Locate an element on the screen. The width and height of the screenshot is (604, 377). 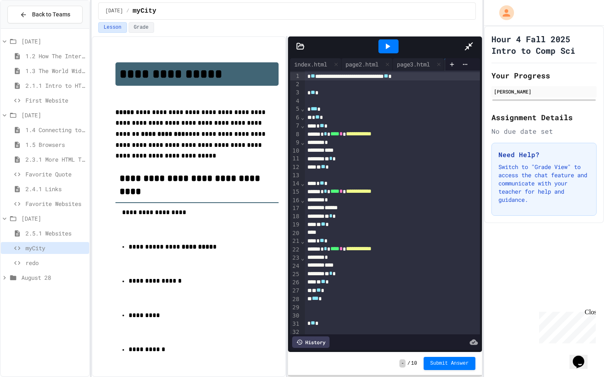
div: 19 is located at coordinates (295, 225).